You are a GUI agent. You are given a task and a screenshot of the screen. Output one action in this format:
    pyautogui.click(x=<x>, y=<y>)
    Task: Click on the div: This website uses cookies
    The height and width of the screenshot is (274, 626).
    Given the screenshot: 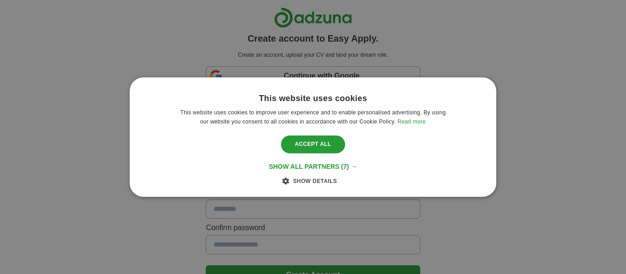 What is the action you would take?
    pyautogui.click(x=313, y=98)
    